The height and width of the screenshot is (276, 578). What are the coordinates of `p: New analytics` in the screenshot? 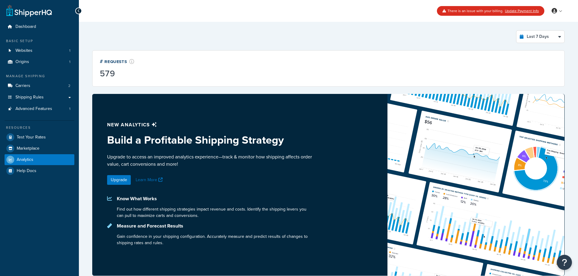 It's located at (210, 125).